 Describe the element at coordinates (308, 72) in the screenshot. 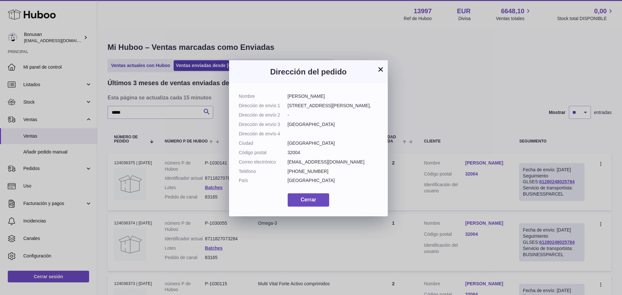

I see `h3: Dirección del pedido` at that location.